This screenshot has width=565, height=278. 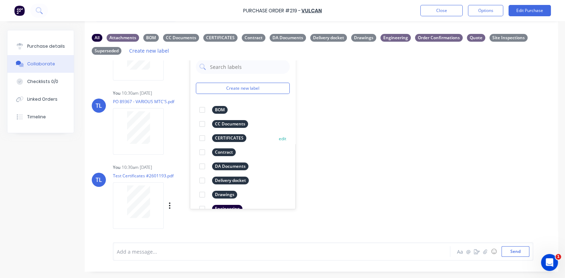 What do you see at coordinates (41, 64) in the screenshot?
I see `div: Collaborate` at bounding box center [41, 64].